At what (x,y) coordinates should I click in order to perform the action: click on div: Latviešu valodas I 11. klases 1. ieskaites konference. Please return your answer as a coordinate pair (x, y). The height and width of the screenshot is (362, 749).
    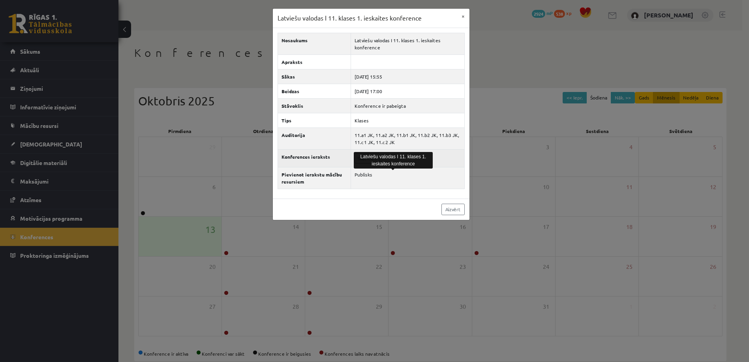
    Looking at the image, I should click on (393, 160).